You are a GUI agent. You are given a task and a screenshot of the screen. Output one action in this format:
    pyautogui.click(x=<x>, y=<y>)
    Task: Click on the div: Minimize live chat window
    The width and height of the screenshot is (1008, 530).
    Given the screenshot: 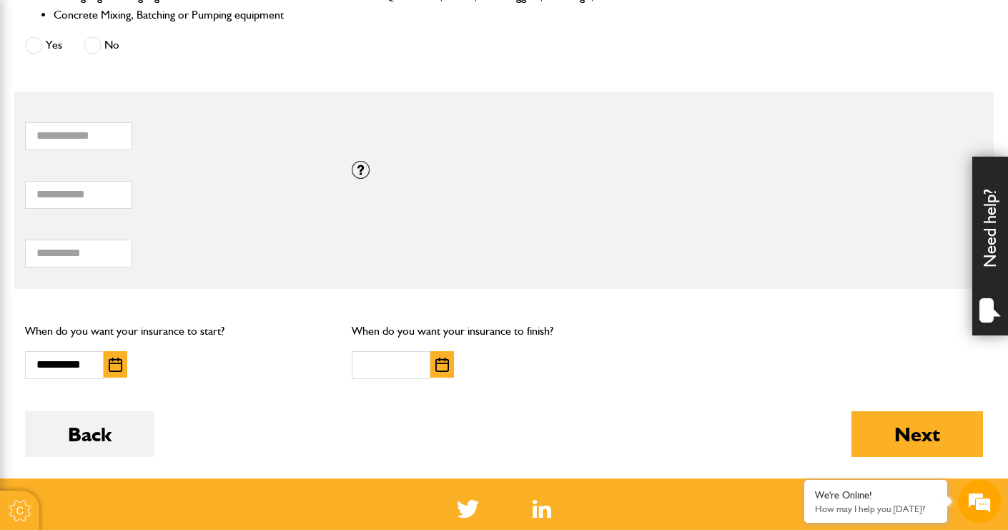 What is the action you would take?
    pyautogui.click(x=252, y=24)
    